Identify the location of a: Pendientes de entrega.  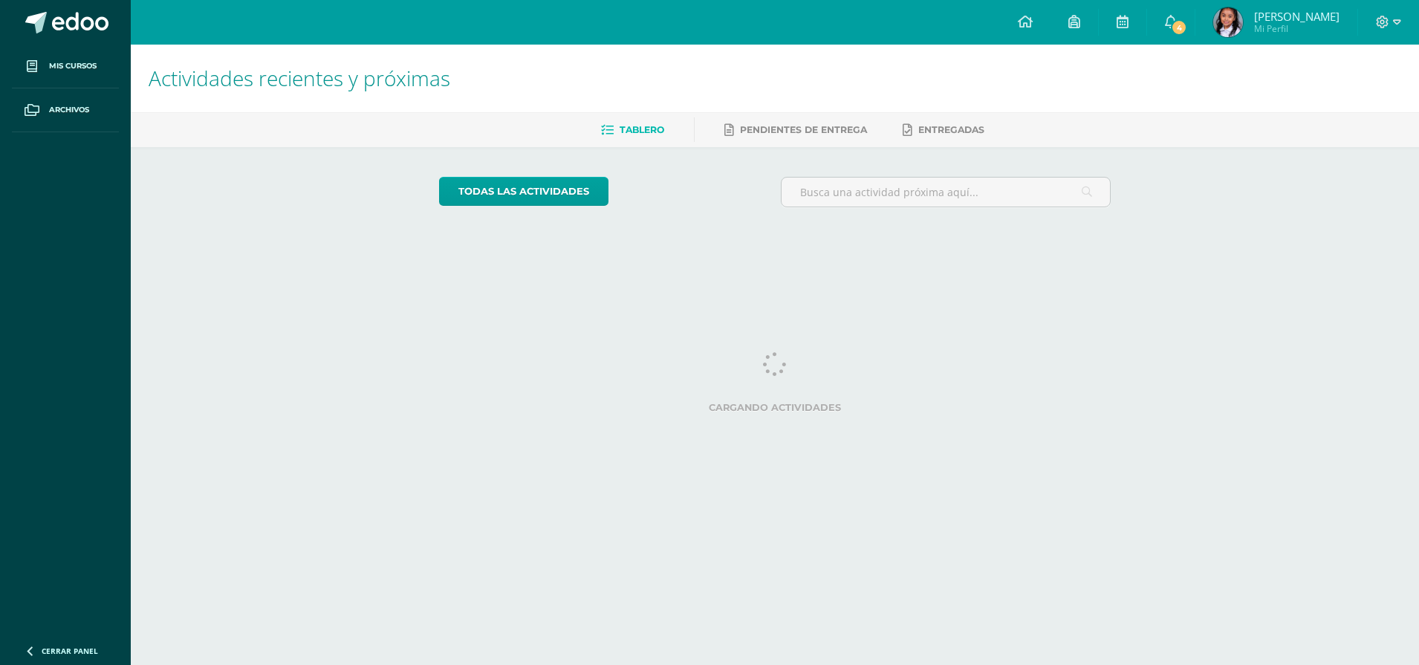
(796, 130).